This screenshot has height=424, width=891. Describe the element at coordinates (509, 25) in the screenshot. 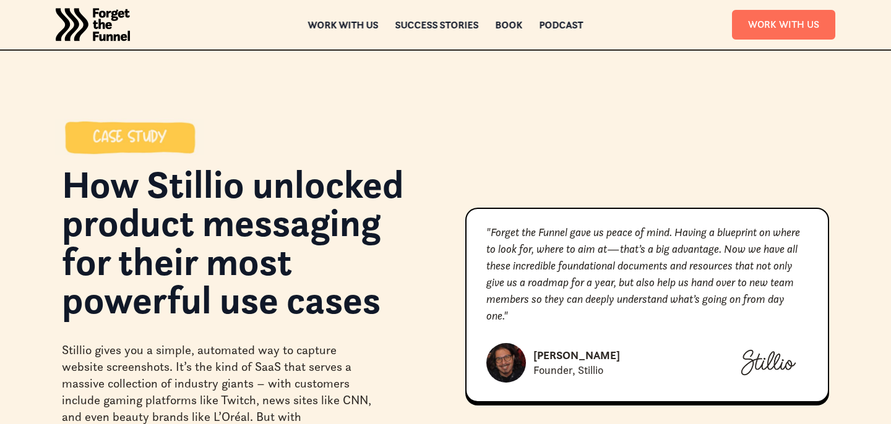

I see `a: Book` at that location.